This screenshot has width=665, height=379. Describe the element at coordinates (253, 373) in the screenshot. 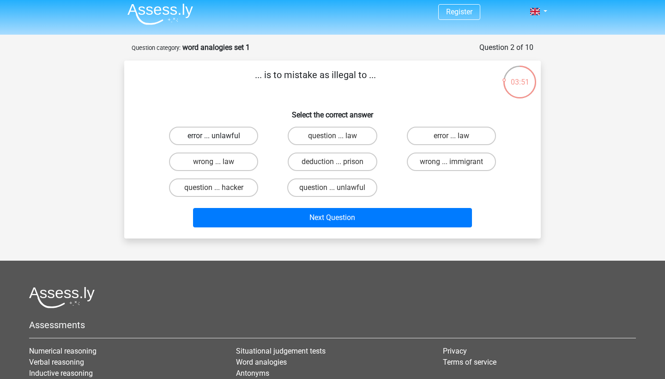

I see `a: Antonyms` at that location.